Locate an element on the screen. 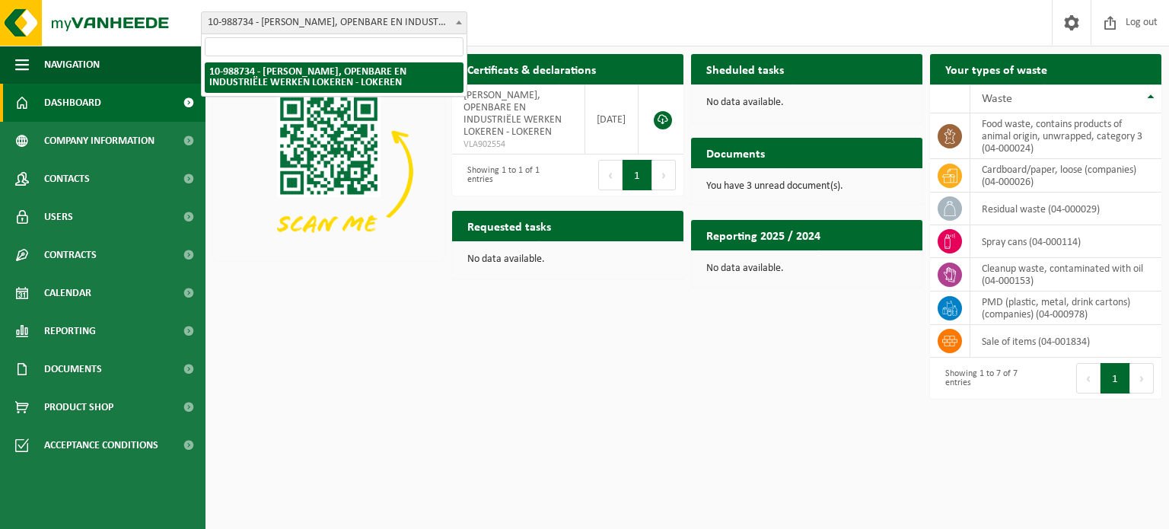 This screenshot has height=529, width=1169. span: Product Shop is located at coordinates (78, 407).